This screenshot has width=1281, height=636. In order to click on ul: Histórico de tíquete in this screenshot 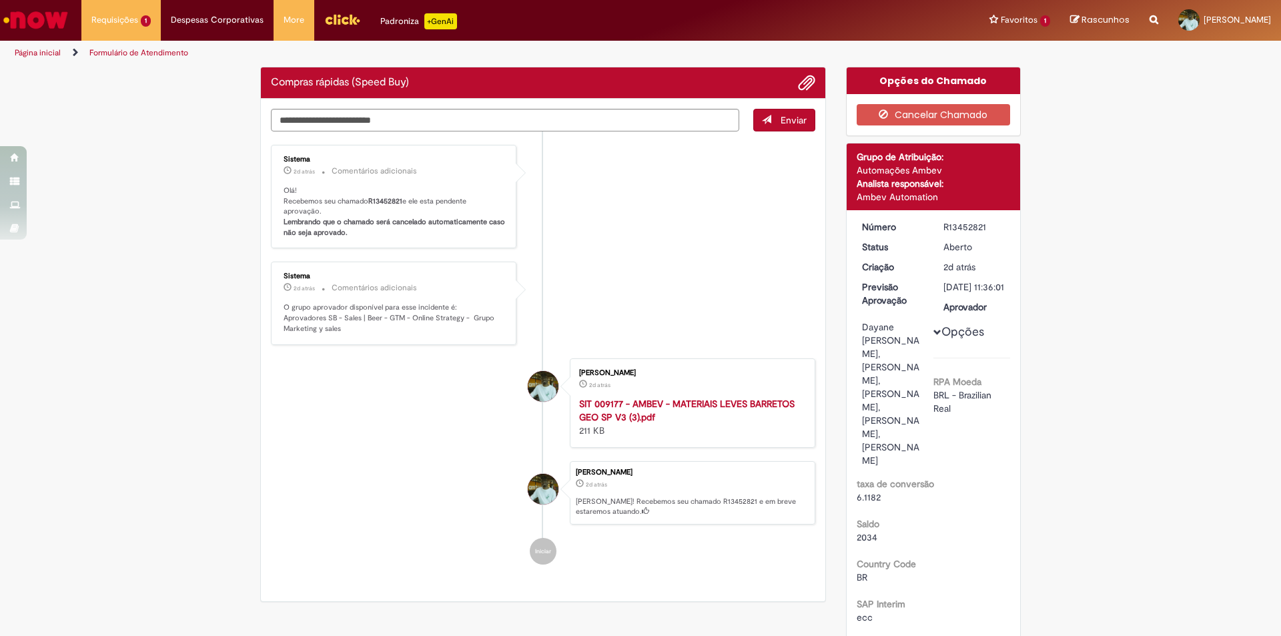, I will do `click(543, 354)`.